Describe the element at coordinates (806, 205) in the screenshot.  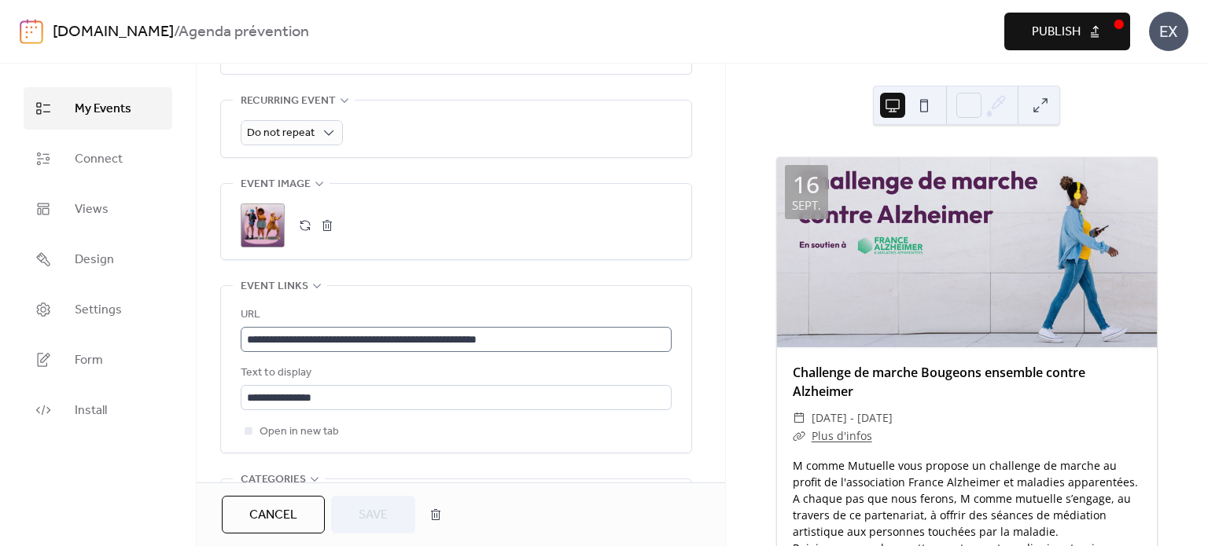
I see `div: sept.` at that location.